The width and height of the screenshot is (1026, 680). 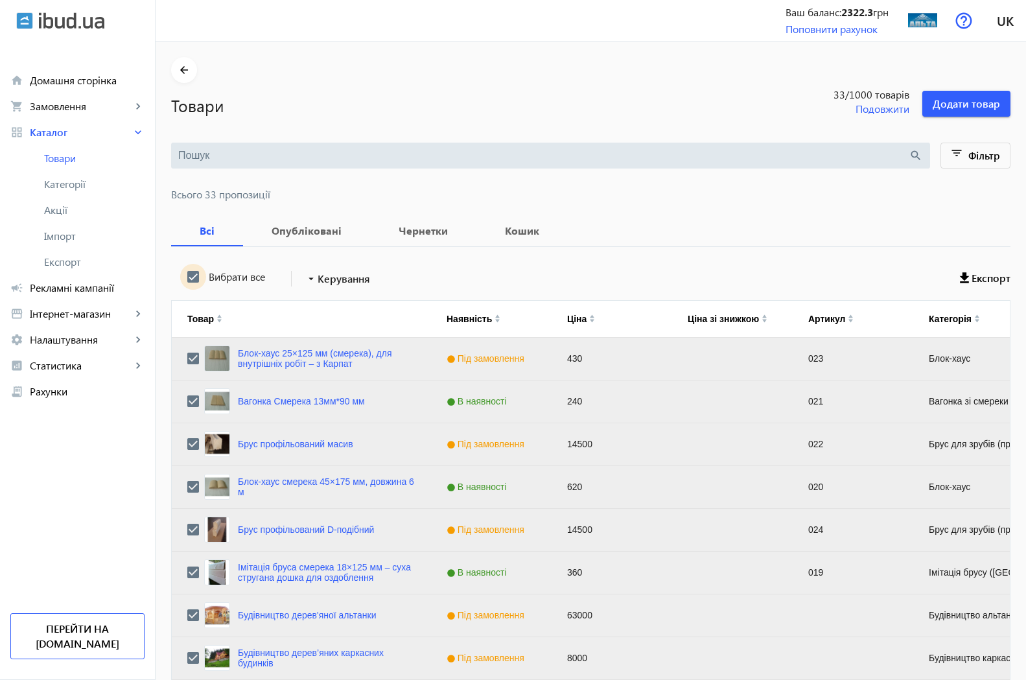 I want to click on mat-icon: campaign, so click(x=17, y=288).